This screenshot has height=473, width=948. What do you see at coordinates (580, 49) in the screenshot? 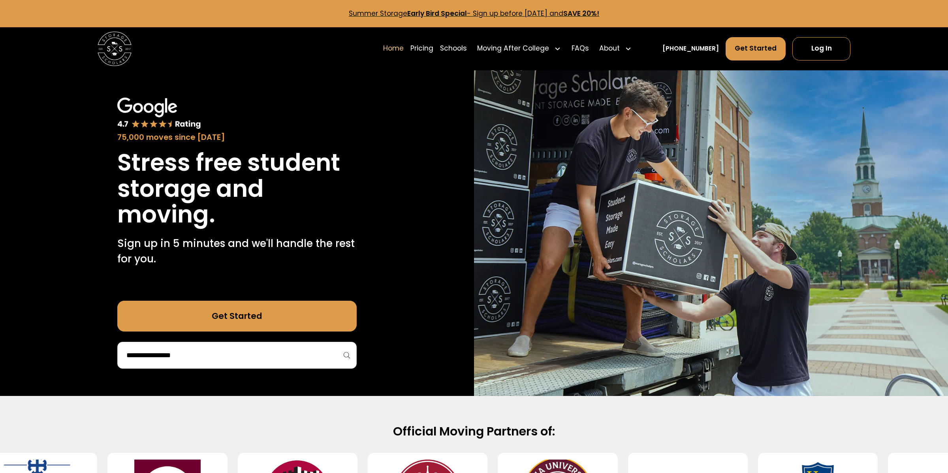
I see `a: FAQs` at bounding box center [580, 49].